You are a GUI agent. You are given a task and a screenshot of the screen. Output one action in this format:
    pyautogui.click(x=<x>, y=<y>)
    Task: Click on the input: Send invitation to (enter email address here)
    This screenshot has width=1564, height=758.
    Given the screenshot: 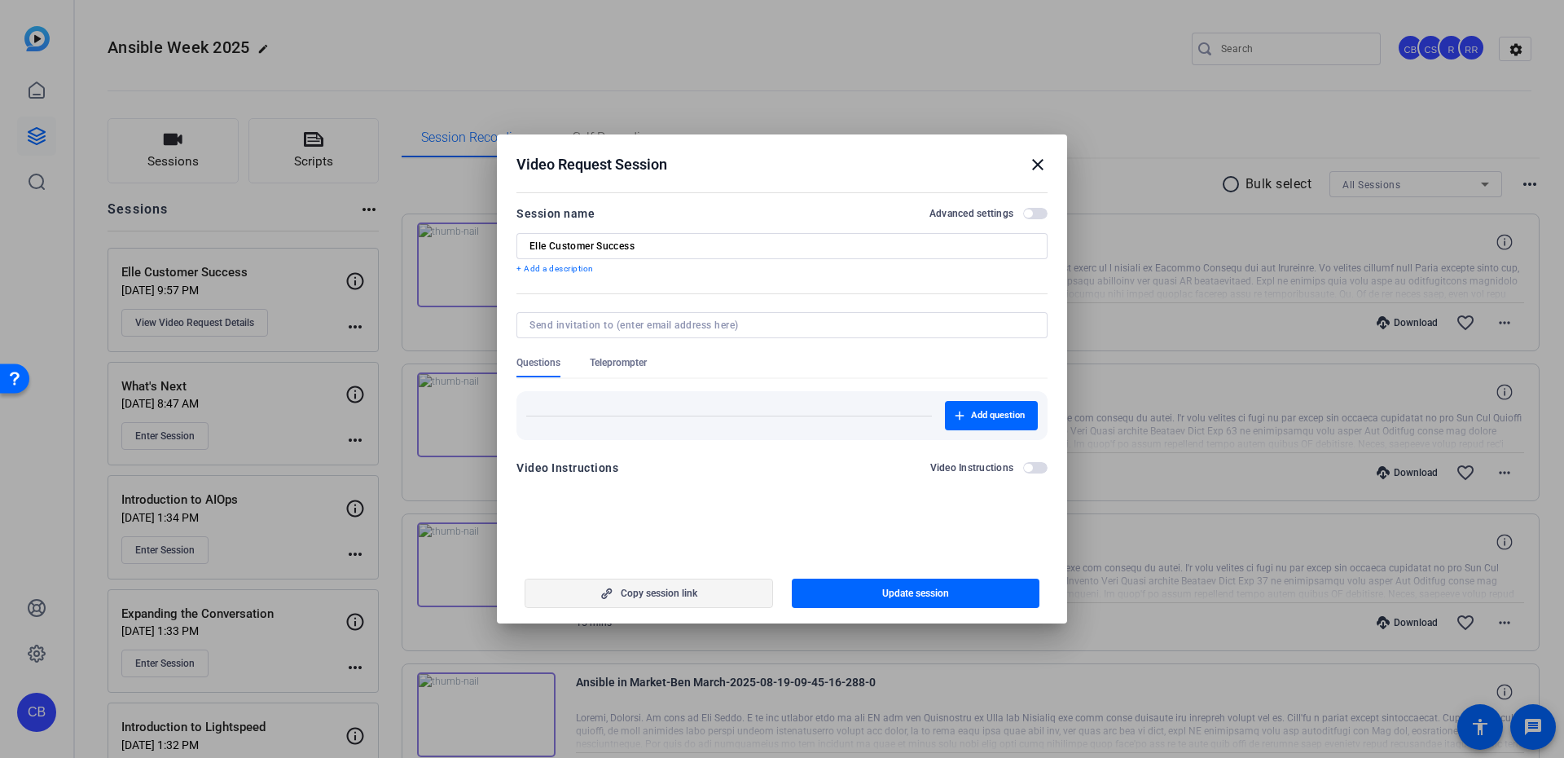 What is the action you would take?
    pyautogui.click(x=779, y=325)
    